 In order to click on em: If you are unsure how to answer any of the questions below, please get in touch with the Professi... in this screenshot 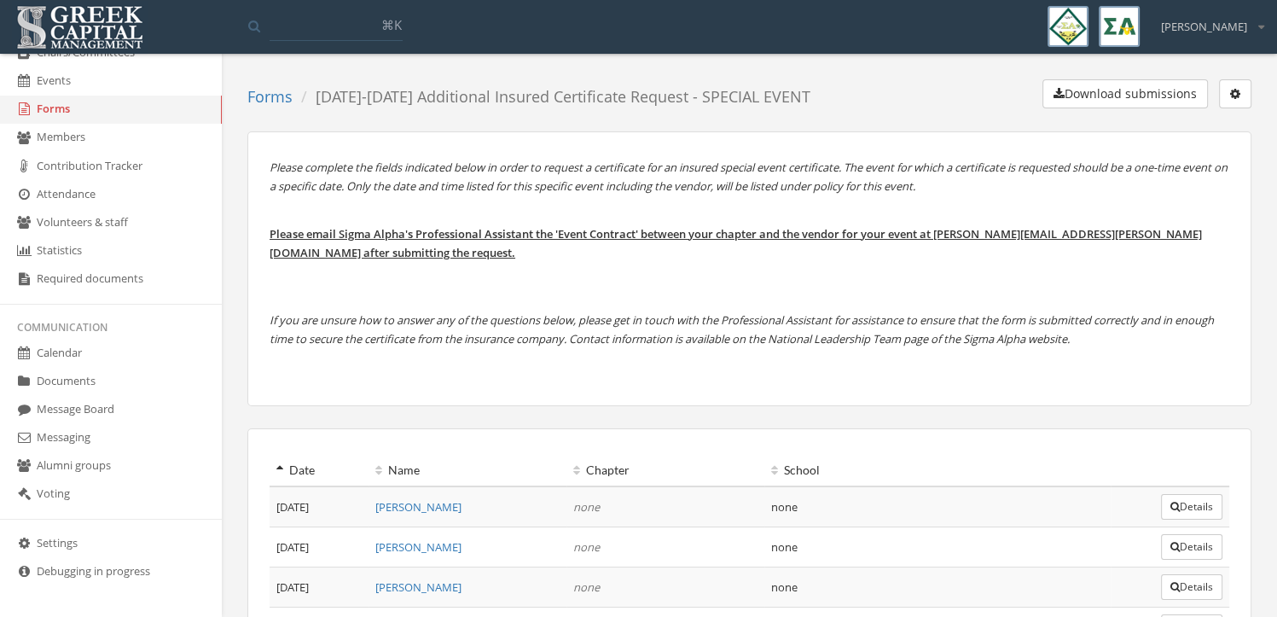, I will do `click(741, 329)`.